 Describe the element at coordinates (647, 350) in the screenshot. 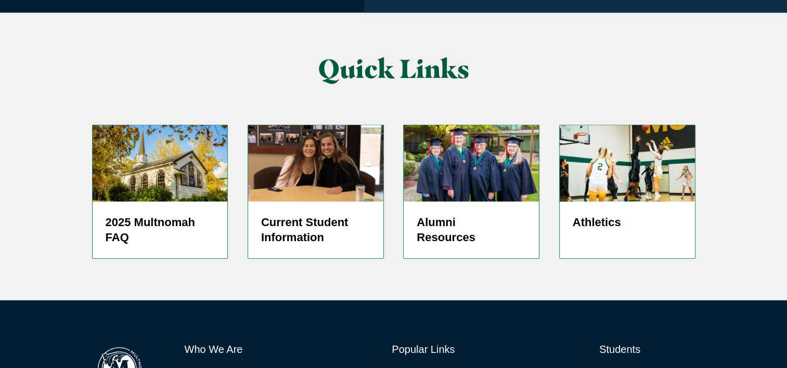

I see `h6: Students` at that location.